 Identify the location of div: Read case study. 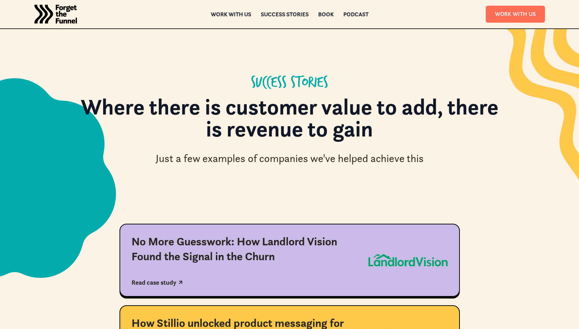
(154, 283).